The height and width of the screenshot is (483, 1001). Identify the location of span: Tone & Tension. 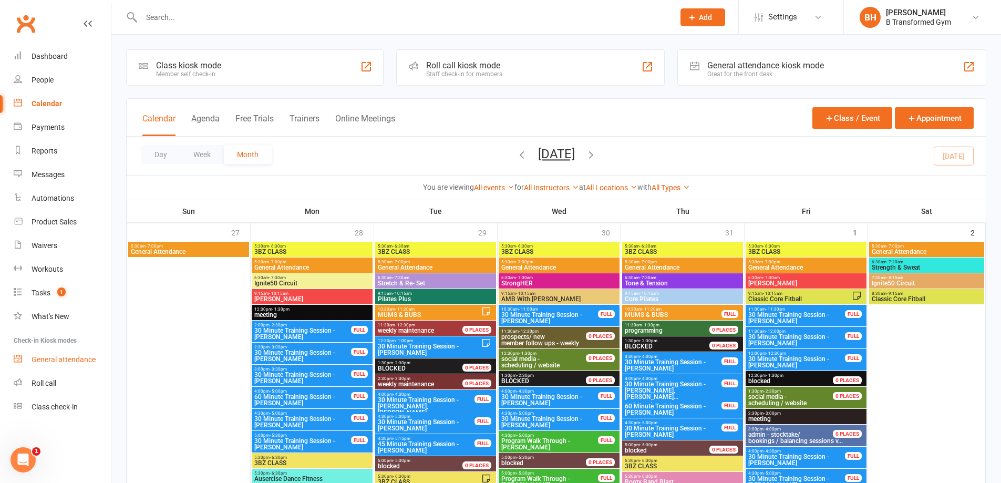
(683, 283).